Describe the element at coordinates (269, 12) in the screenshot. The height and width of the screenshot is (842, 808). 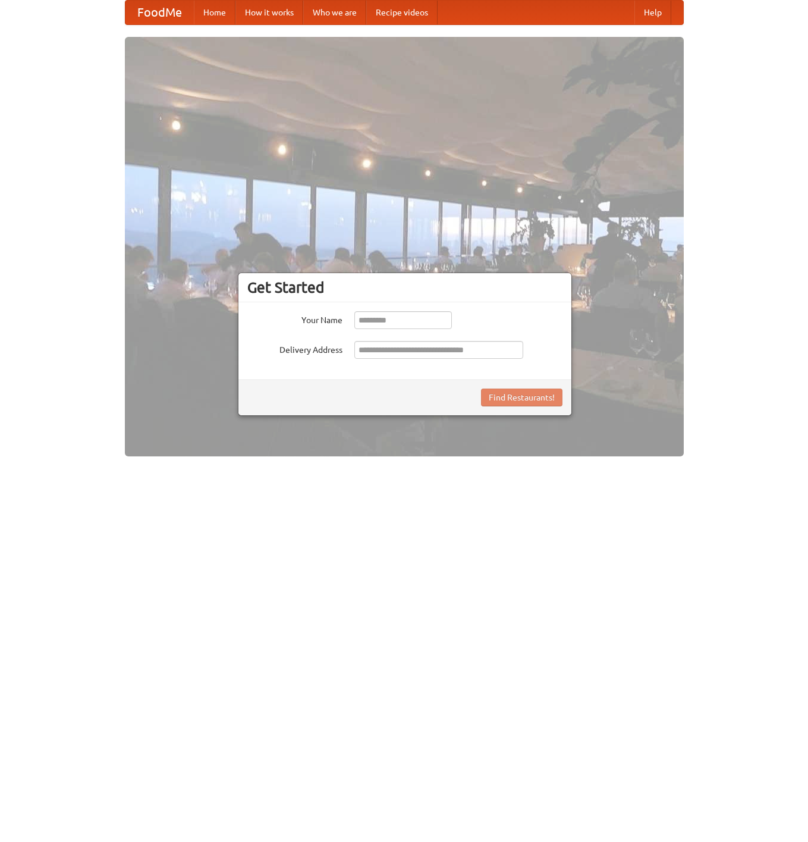
I see `a: How it works` at that location.